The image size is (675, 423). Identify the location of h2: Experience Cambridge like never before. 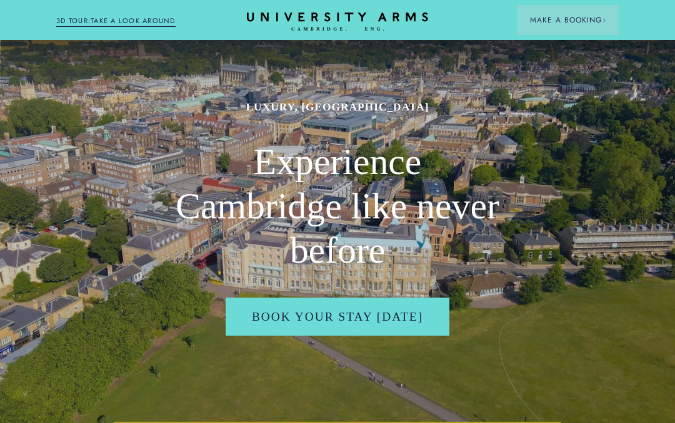
(337, 206).